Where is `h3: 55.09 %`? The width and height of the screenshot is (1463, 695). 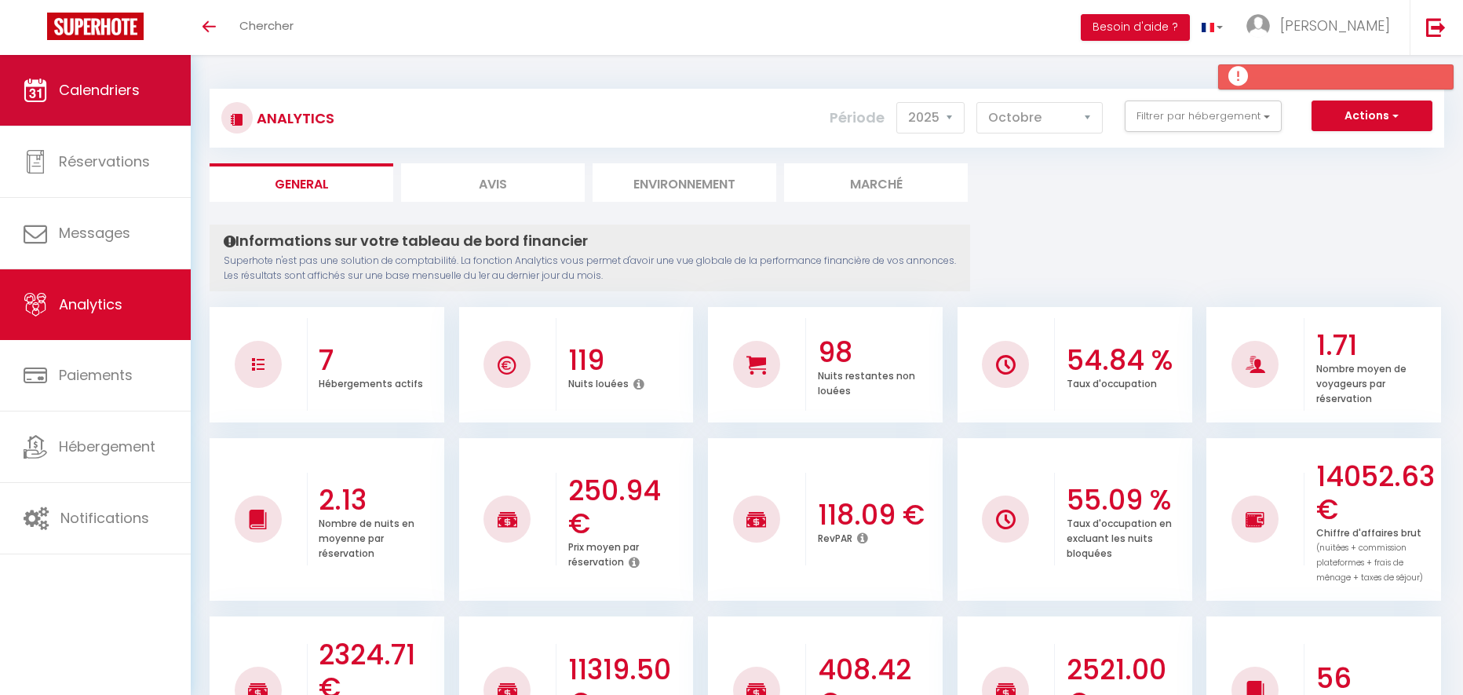
h3: 55.09 % is located at coordinates (1127, 500).